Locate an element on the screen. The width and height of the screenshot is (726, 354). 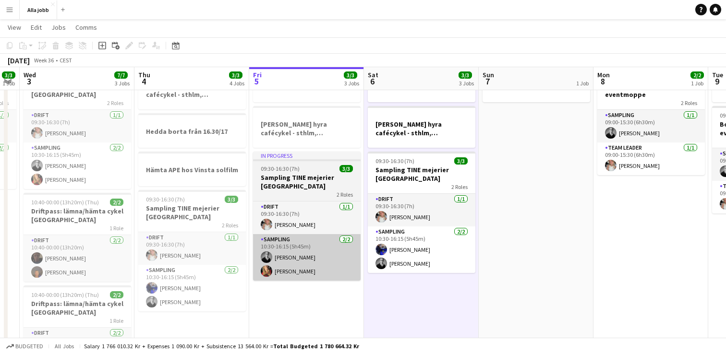
h3: Hämta APE hos Vinsta solfilm is located at coordinates (192, 170).